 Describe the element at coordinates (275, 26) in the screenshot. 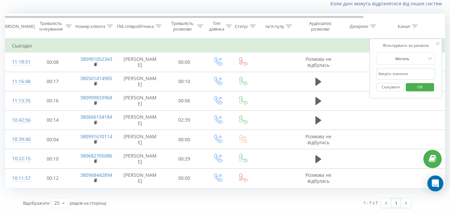

I see `div: Ім'я пулу` at that location.